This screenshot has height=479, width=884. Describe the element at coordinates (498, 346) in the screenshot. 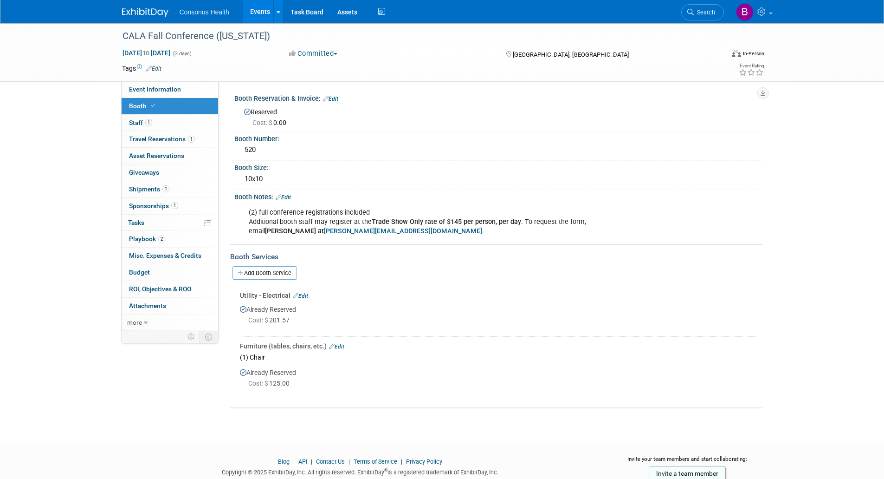

I see `div: Furniture (tables, chairs, etc.)` at that location.